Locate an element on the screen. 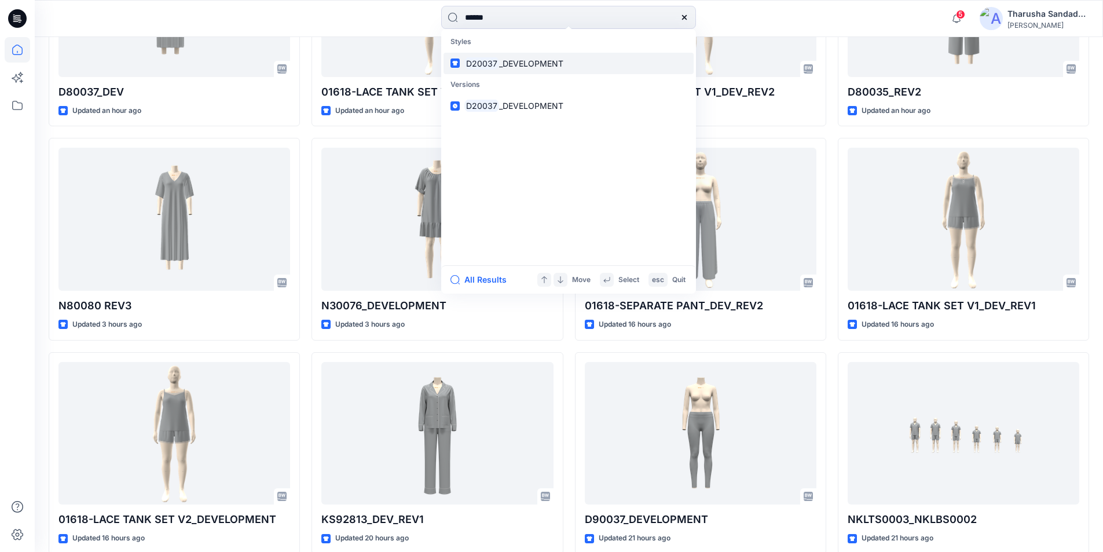 Image resolution: width=1103 pixels, height=552 pixels. a: 01618-LACE TANK SET V2_DEVELOPMENT is located at coordinates (174, 433).